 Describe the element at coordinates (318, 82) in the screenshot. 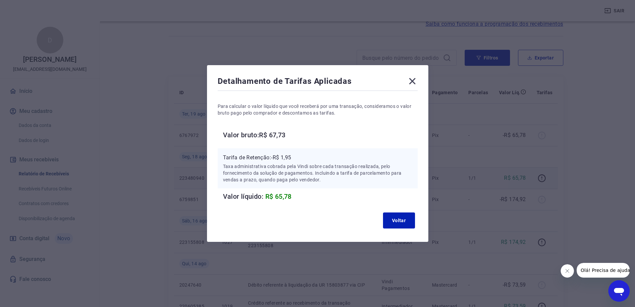

I see `div: Detalhamento de Tarifas Aplicadas` at that location.